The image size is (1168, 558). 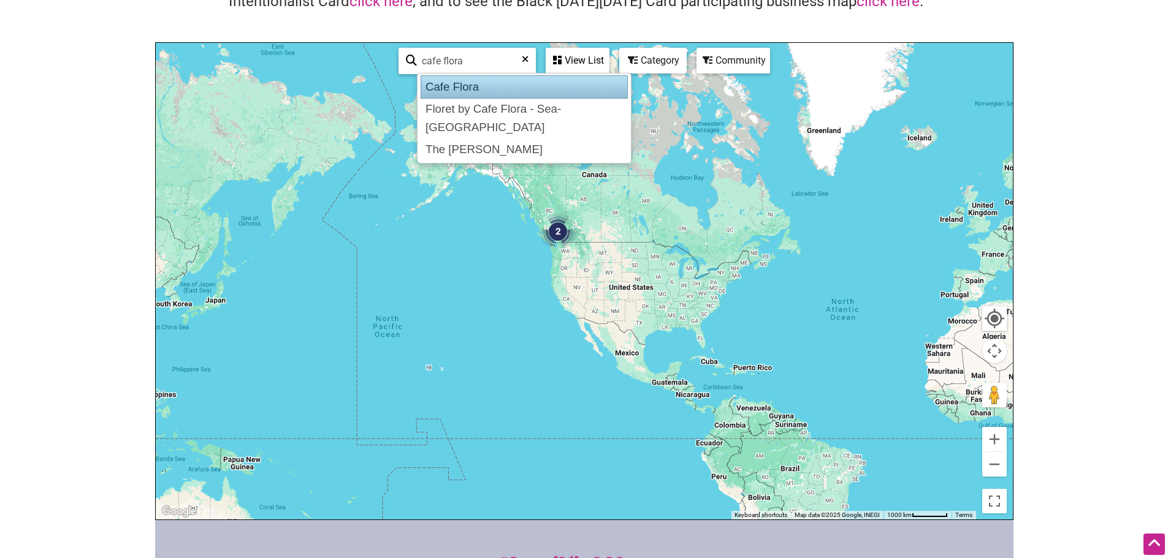 I want to click on div: 2, so click(x=558, y=232).